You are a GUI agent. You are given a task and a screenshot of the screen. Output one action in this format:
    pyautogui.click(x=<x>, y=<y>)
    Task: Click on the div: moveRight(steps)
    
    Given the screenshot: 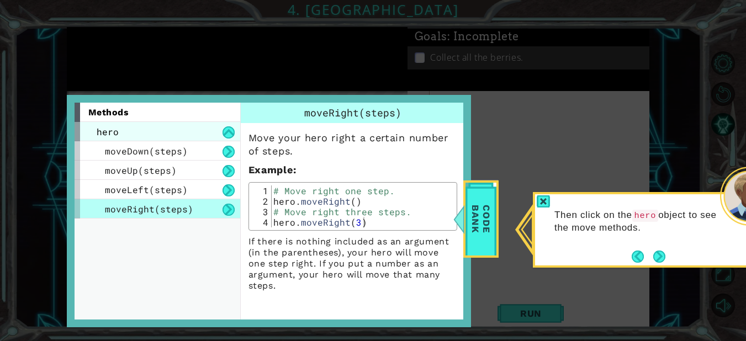 What is the action you would take?
    pyautogui.click(x=353, y=113)
    